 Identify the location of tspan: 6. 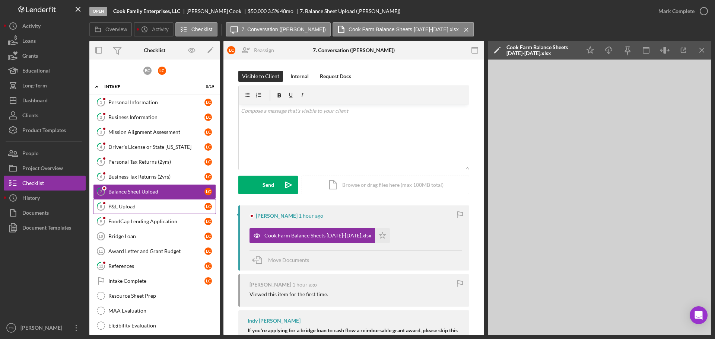
(101, 177).